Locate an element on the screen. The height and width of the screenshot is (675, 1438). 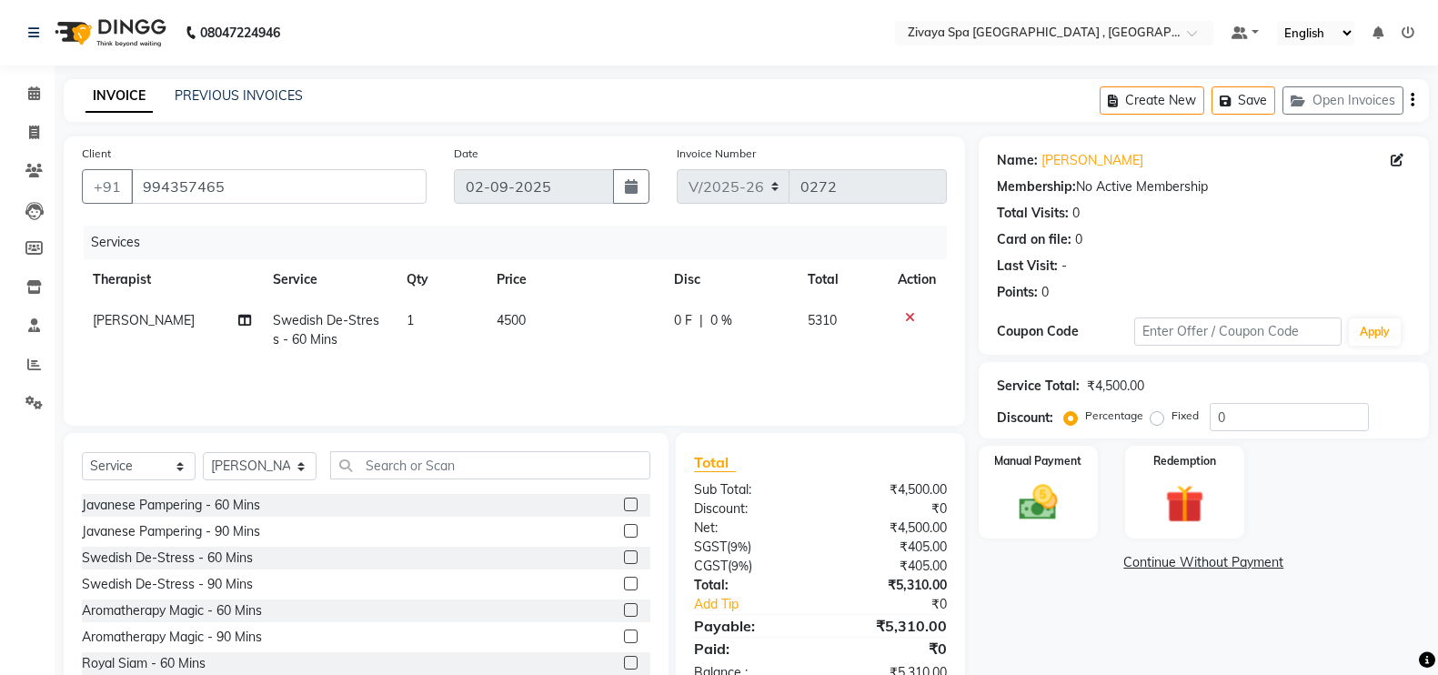
div: Javanese Pampering - 60 Mins is located at coordinates (171, 505).